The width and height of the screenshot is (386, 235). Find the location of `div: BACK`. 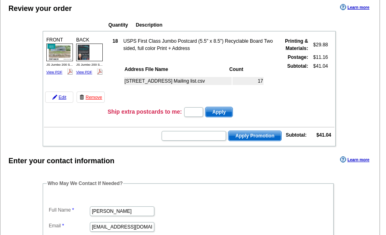

div: BACK is located at coordinates (90, 56).